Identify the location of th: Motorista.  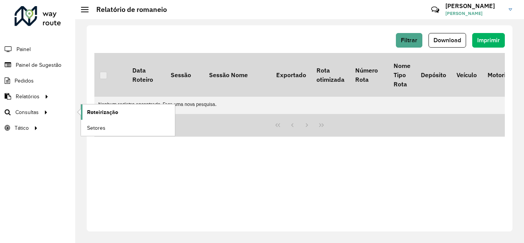
(500, 75).